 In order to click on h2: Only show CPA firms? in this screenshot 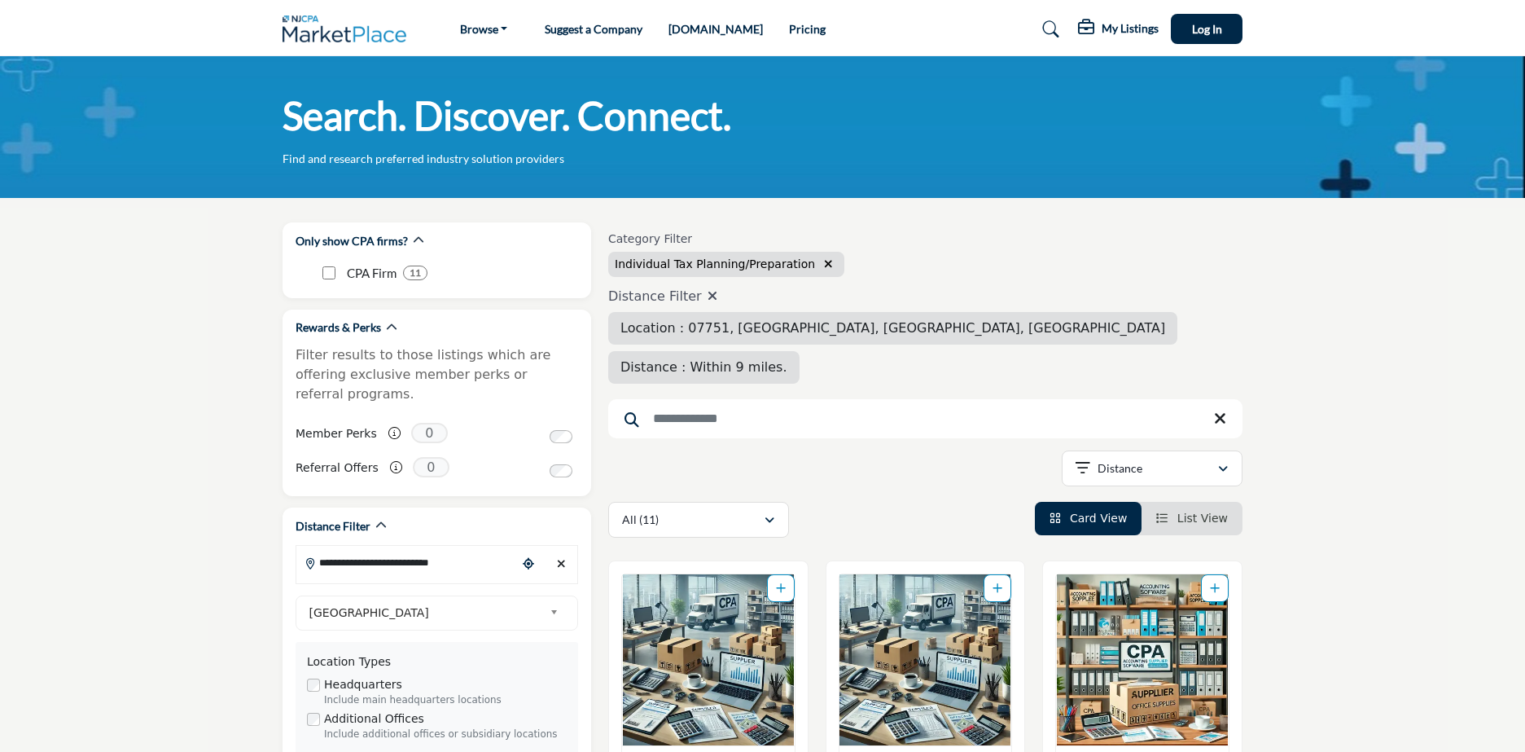, I will do `click(352, 241)`.